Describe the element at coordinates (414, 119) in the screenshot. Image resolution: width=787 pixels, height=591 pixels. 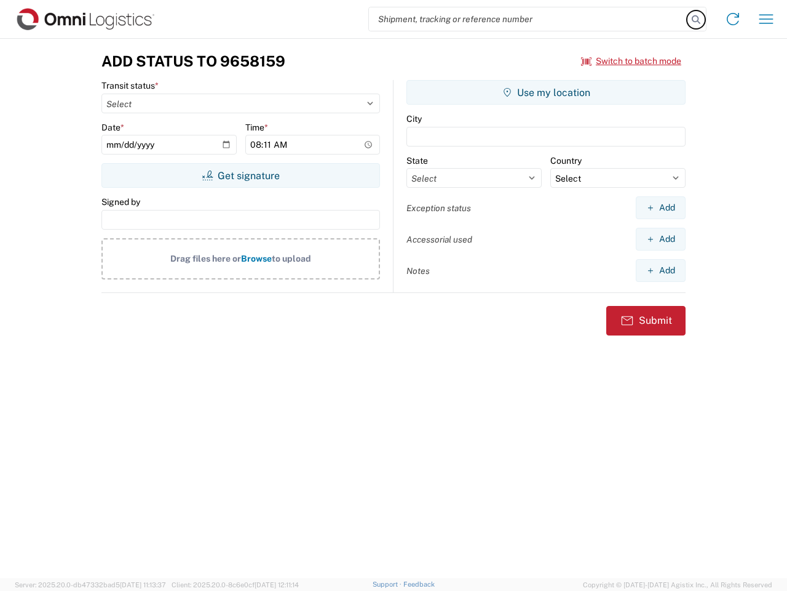
I see `label: City` at that location.